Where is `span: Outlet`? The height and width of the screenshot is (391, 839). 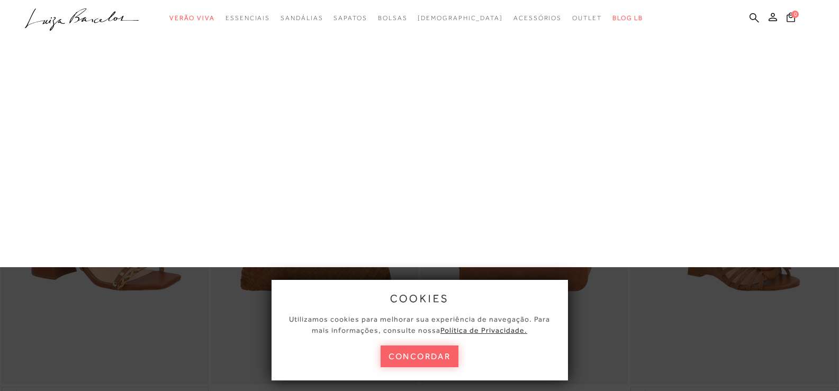 span: Outlet is located at coordinates (587, 18).